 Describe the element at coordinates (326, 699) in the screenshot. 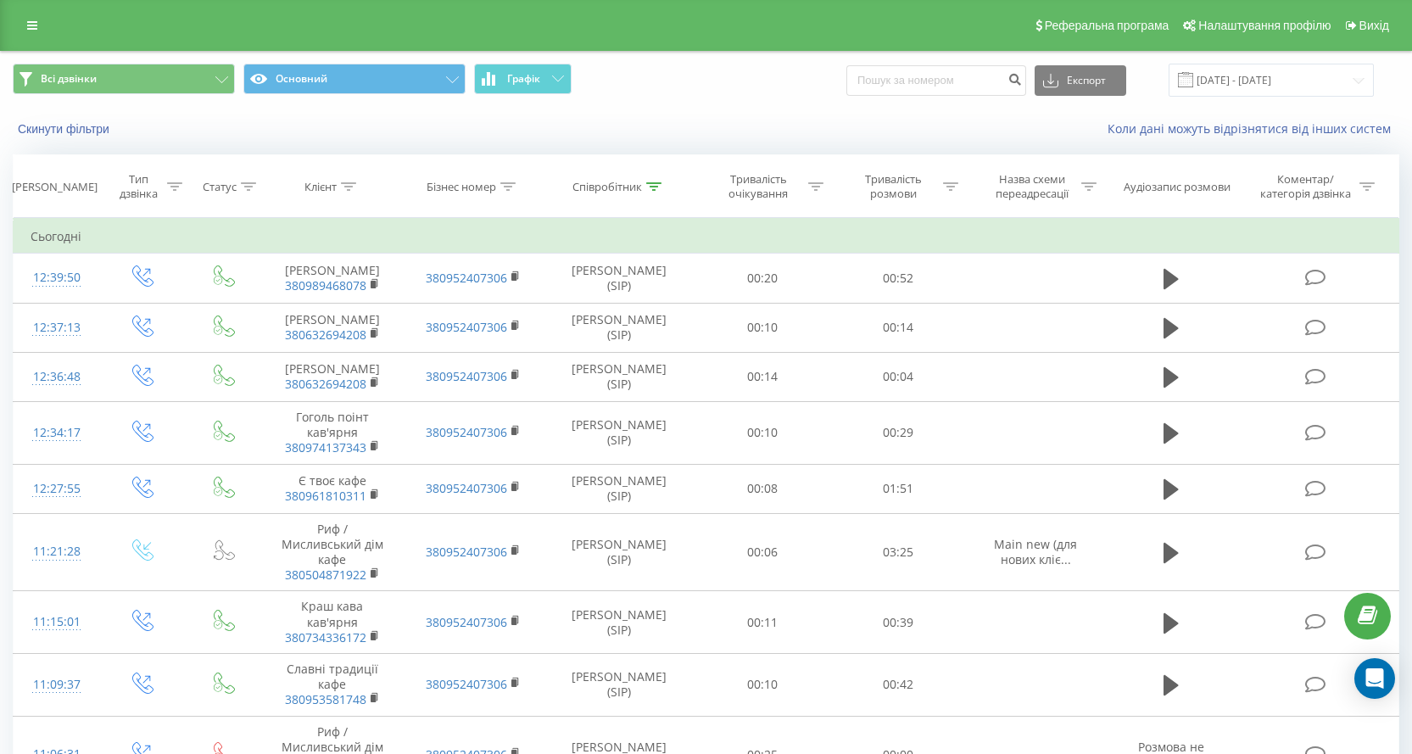

I see `a: 380953581748` at that location.